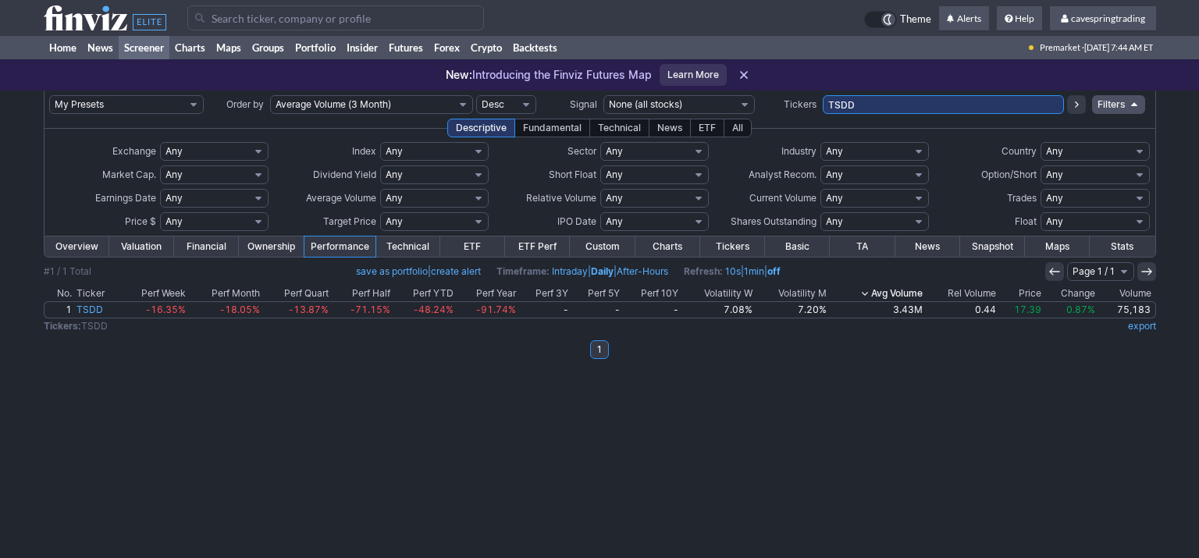  What do you see at coordinates (797, 247) in the screenshot?
I see `a: Basic` at bounding box center [797, 247].